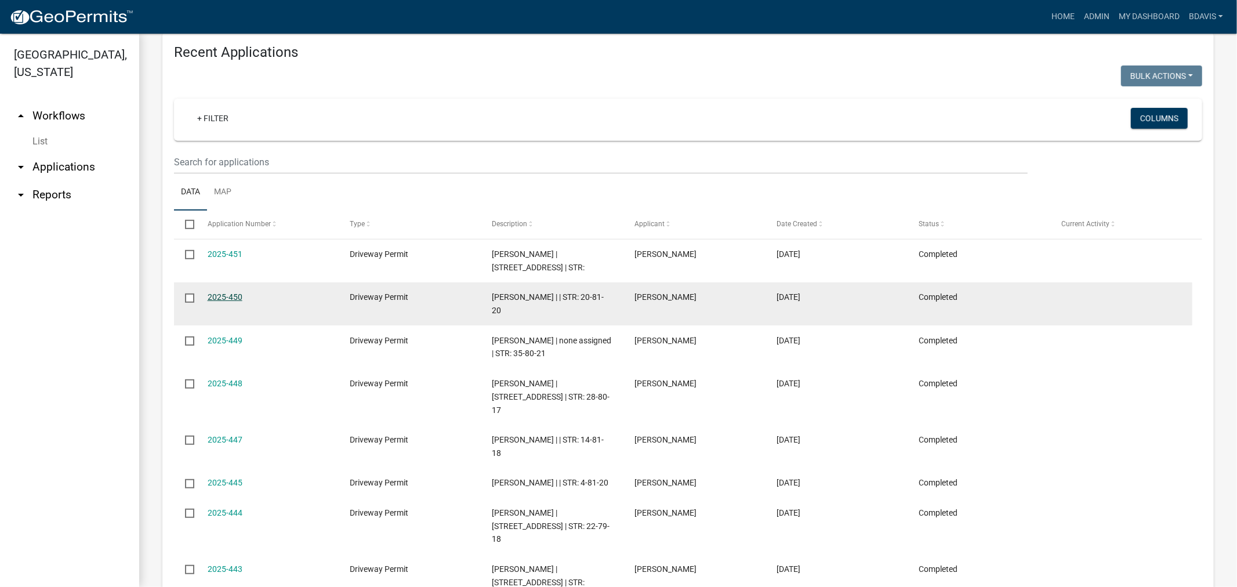  Describe the element at coordinates (550, 526) in the screenshot. I see `span: Jeff Long | 5614 E 84TH ST S | STR: 22-79-18` at that location.